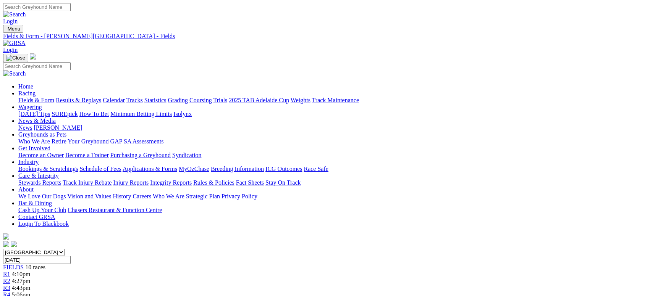 The height and width of the screenshot is (296, 671). Describe the element at coordinates (100, 169) in the screenshot. I see `a: Schedule of Fees` at that location.